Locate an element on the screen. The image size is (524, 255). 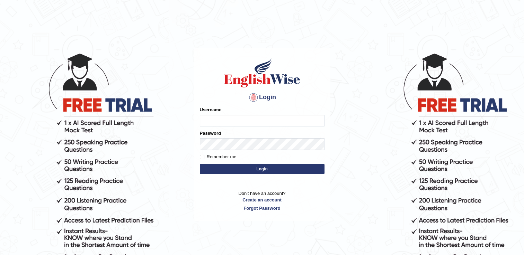
button: Login is located at coordinates (262, 169).